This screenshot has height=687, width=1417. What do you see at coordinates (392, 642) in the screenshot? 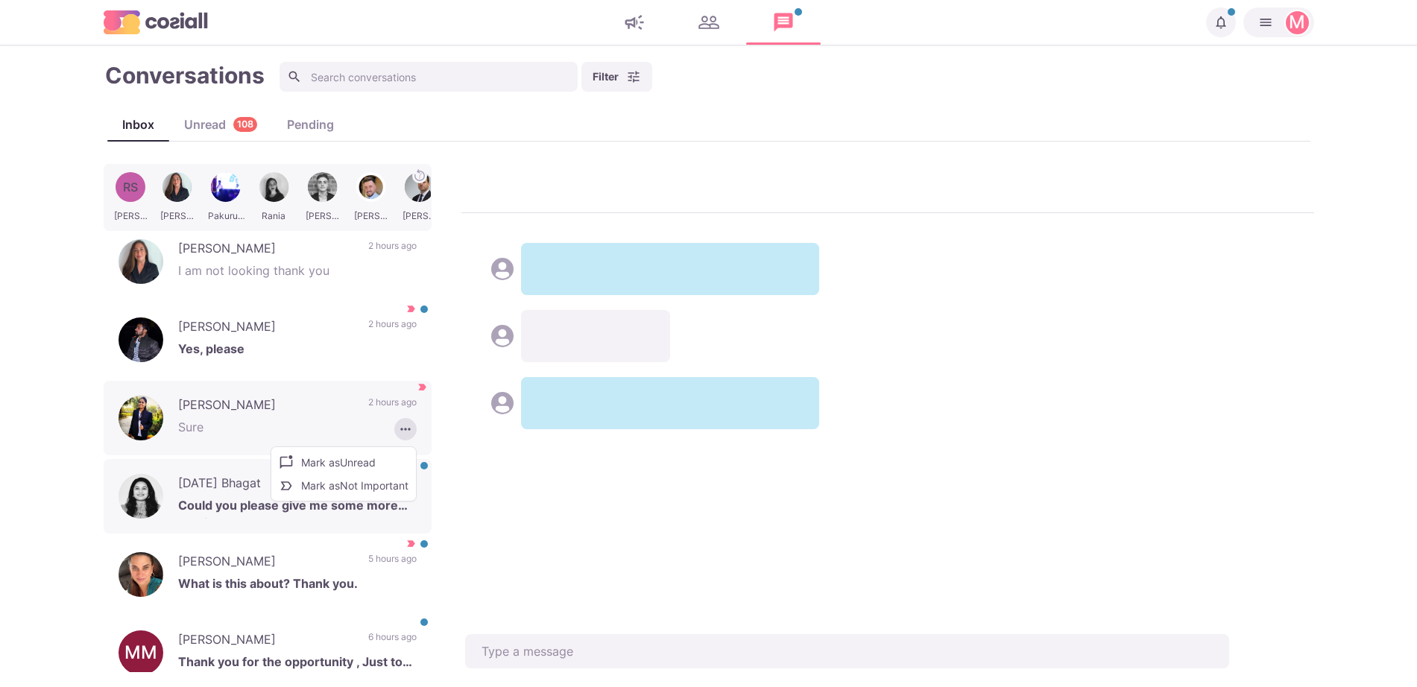
I see `p: 6 hours ago` at bounding box center [392, 642].